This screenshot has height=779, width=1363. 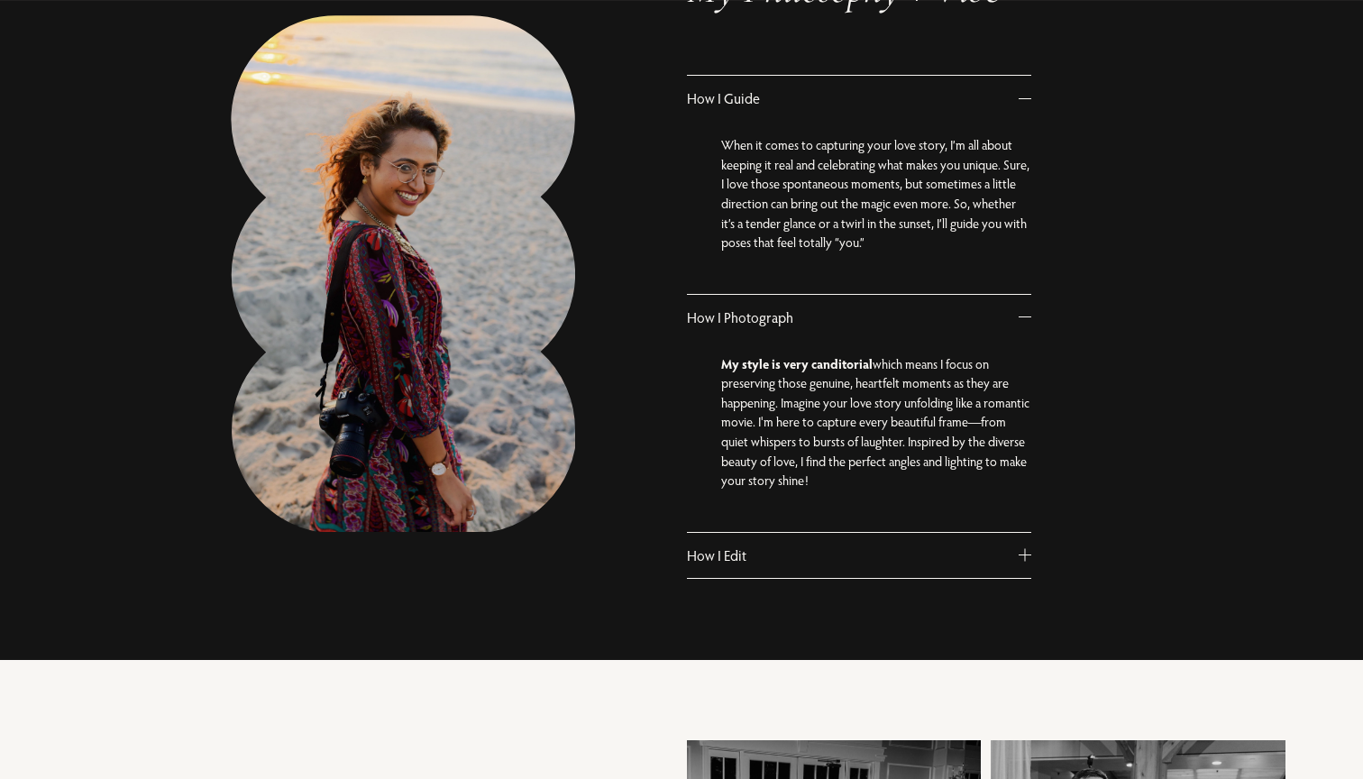 I want to click on span: How I Edit, so click(x=853, y=555).